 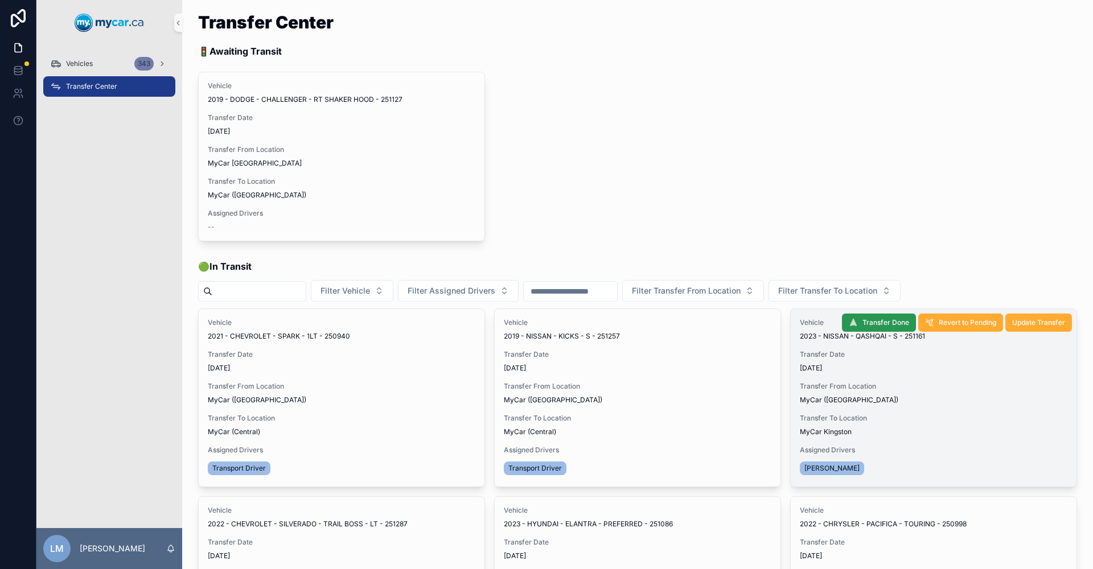 I want to click on span: 2022 - CHEVROLET - SILVERADO - TRAIL BOSS - LT - 251287, so click(x=307, y=524).